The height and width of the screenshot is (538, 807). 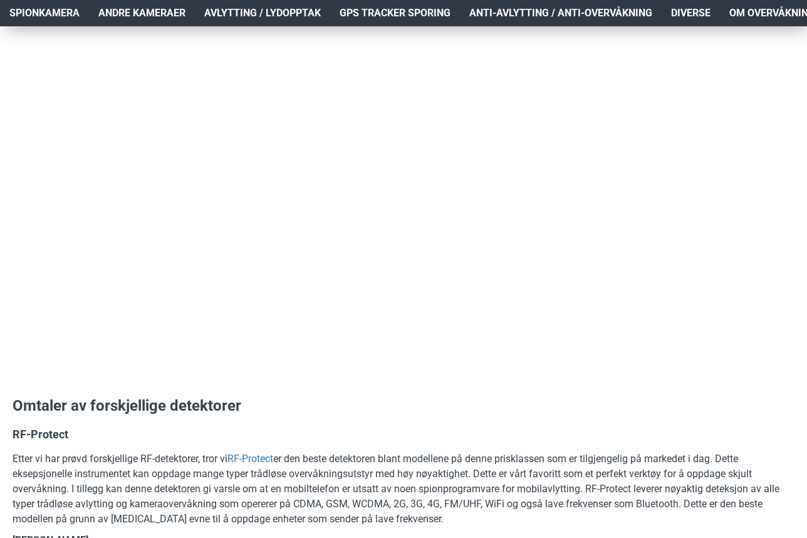 What do you see at coordinates (403, 434) in the screenshot?
I see `h4: RF-Protect` at bounding box center [403, 434].